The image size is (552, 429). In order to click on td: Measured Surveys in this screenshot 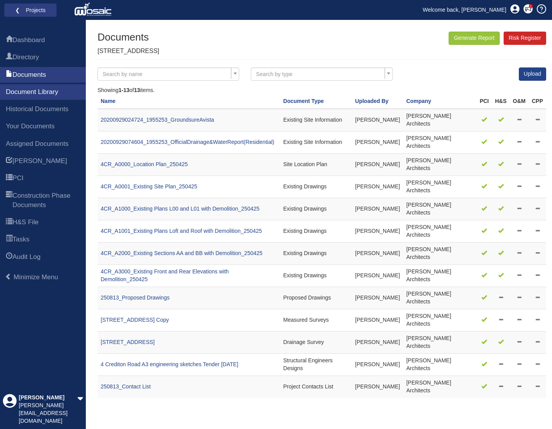, I will do `click(316, 320)`.